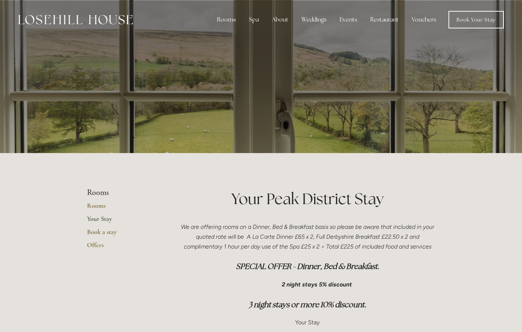  What do you see at coordinates (424, 20) in the screenshot?
I see `a: Vouchers` at bounding box center [424, 20].